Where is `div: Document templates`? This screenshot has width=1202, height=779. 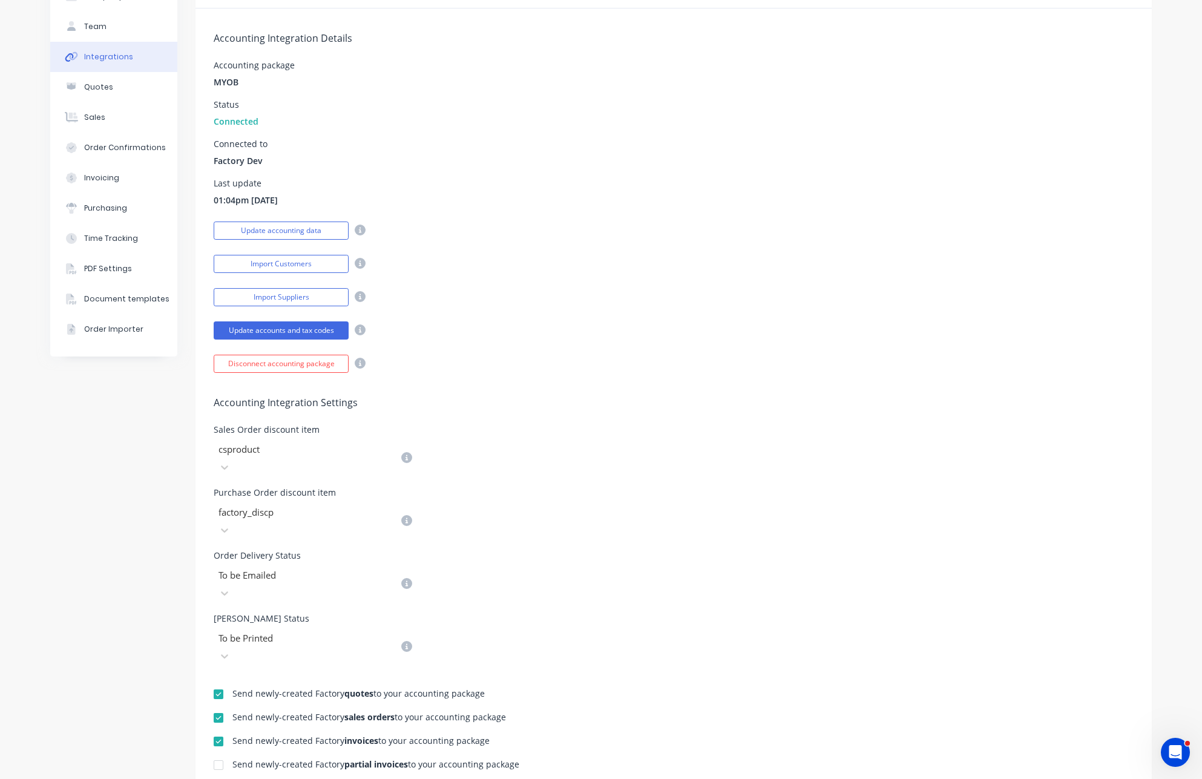 div: Document templates is located at coordinates (126, 299).